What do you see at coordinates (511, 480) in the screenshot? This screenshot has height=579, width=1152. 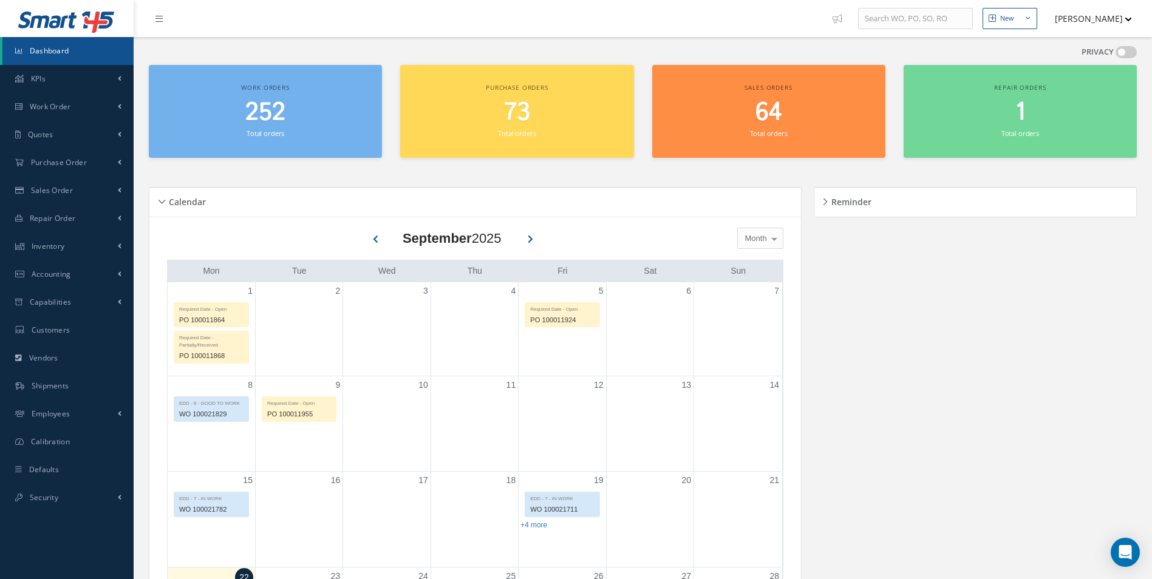 I see `a: September 18, 2025` at bounding box center [511, 480].